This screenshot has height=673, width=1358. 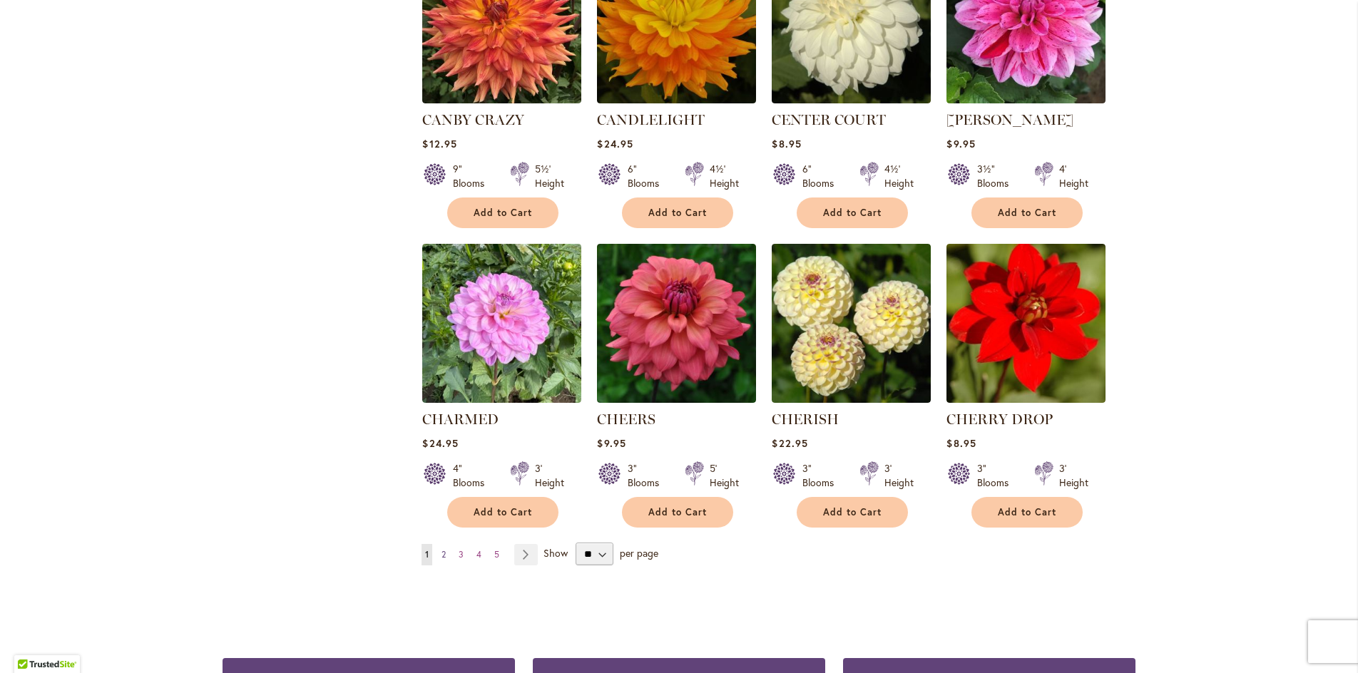 What do you see at coordinates (473, 176) in the screenshot?
I see `div: 9" Blooms` at bounding box center [473, 176].